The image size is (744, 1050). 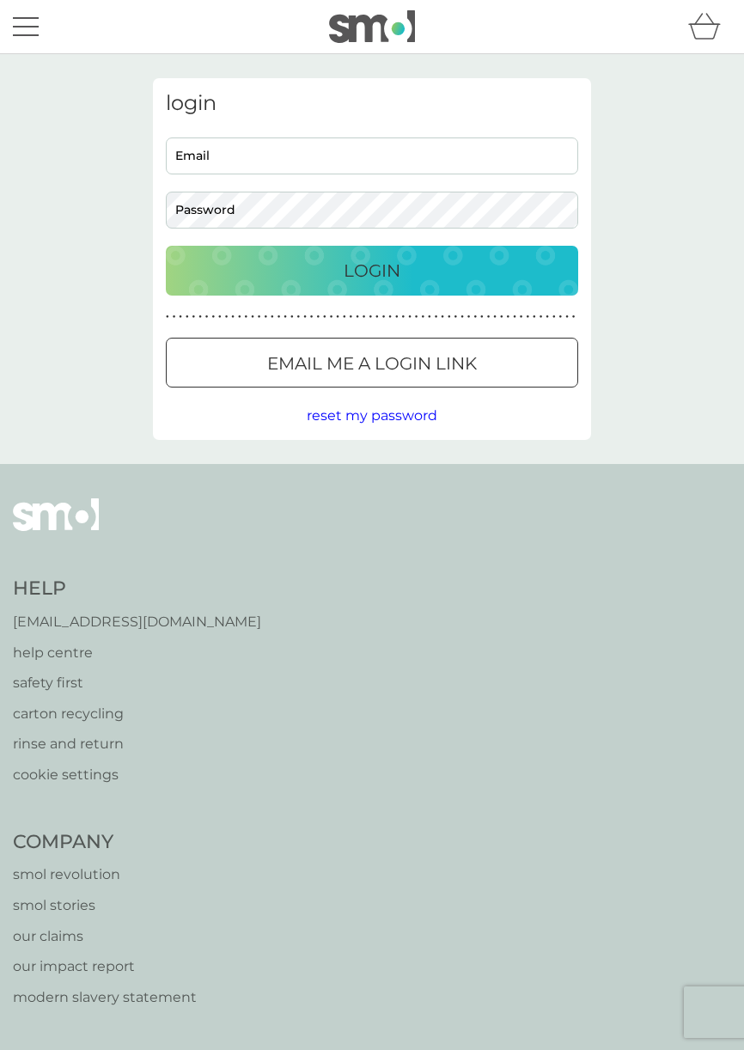 I want to click on button: reset my password, so click(x=372, y=416).